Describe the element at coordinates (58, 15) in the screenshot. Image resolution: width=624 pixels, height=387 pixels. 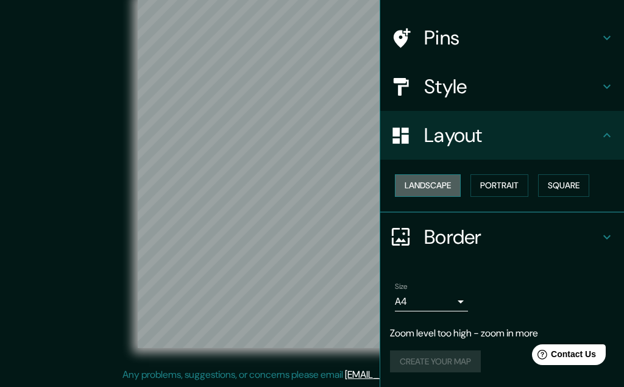
I see `span: Contact Us` at that location.